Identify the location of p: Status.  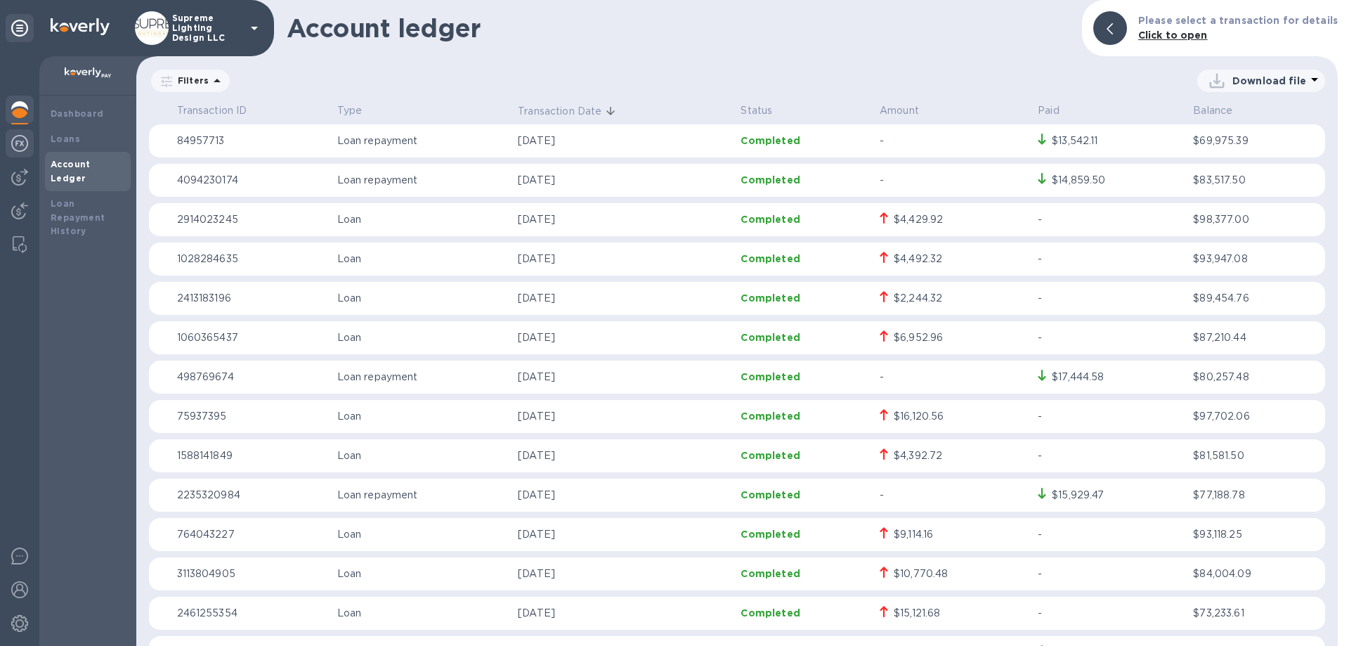
(805, 110).